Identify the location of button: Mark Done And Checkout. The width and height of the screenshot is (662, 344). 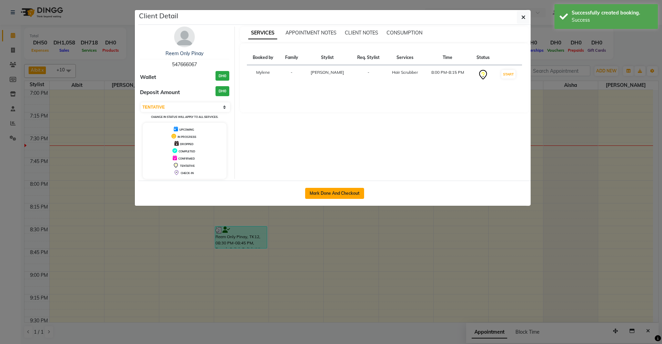
(334, 193).